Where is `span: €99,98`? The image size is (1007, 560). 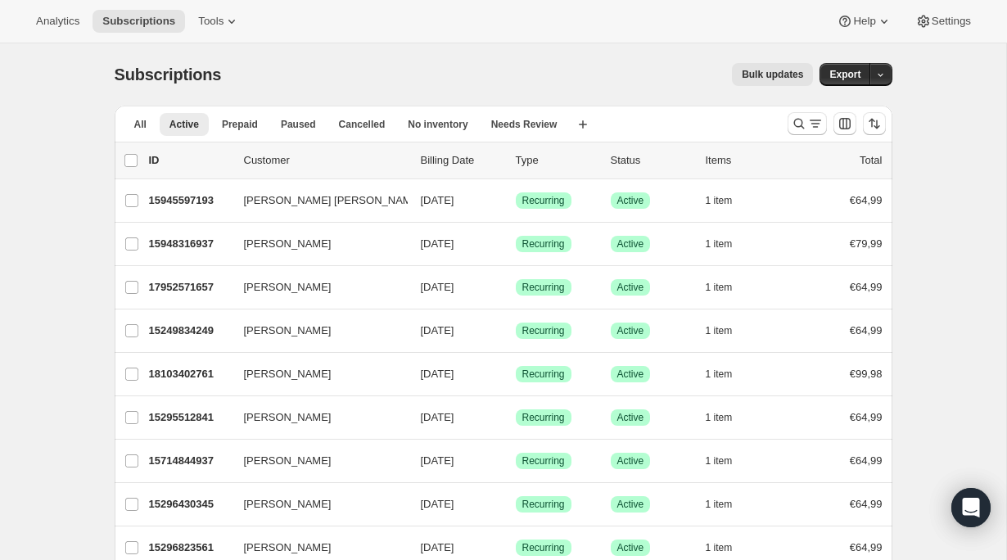
span: €99,98 is located at coordinates (866, 373).